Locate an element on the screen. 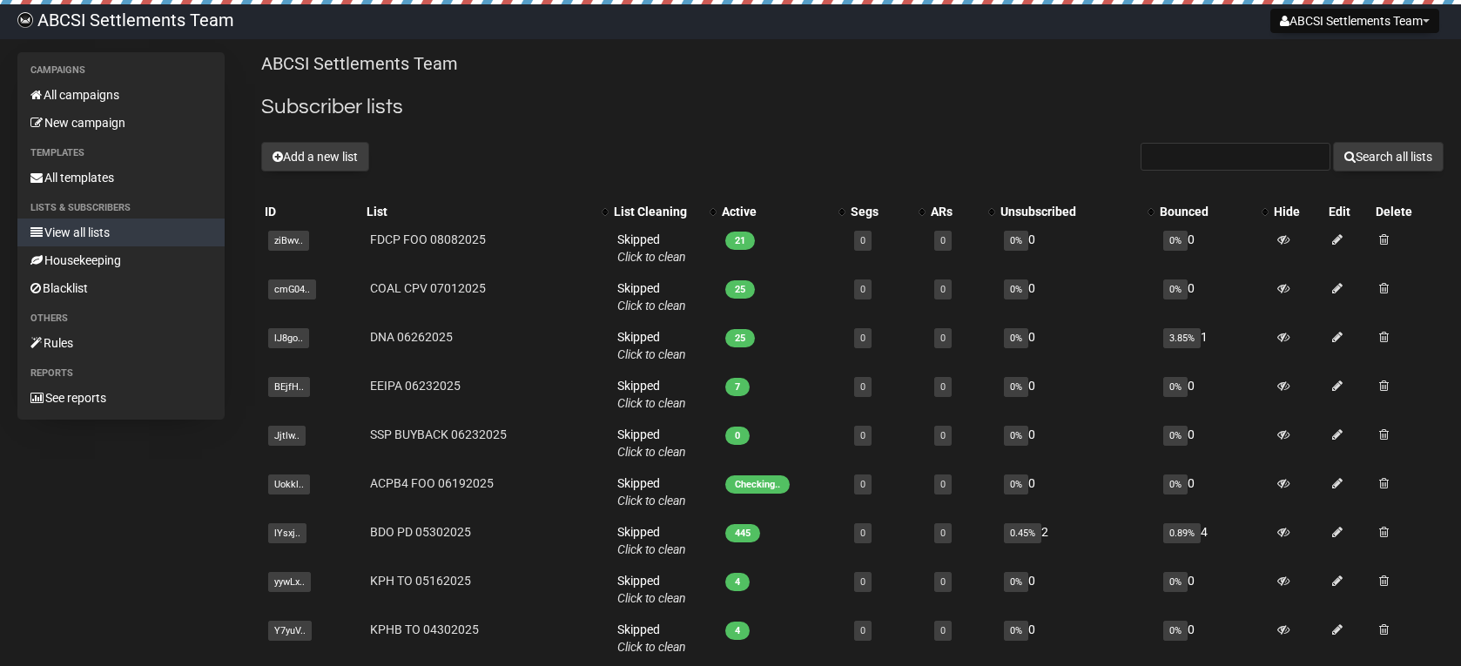  li: Templates is located at coordinates (121, 153).